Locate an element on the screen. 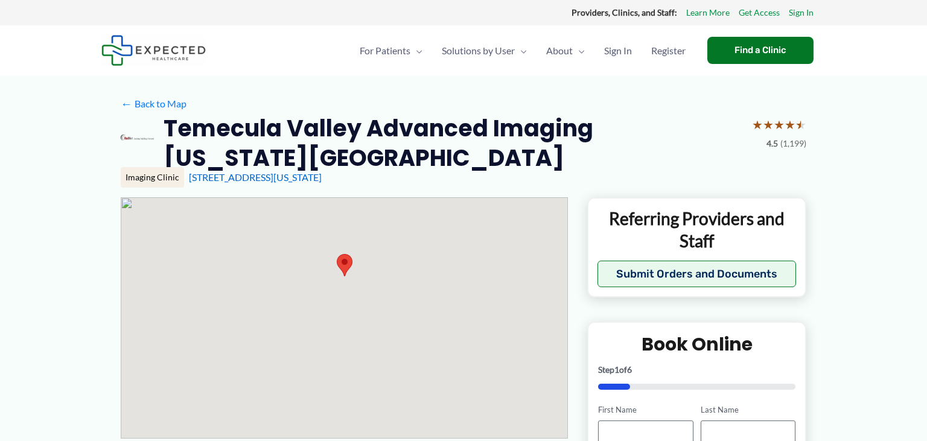 This screenshot has width=927, height=441. span: 4.5 is located at coordinates (772, 144).